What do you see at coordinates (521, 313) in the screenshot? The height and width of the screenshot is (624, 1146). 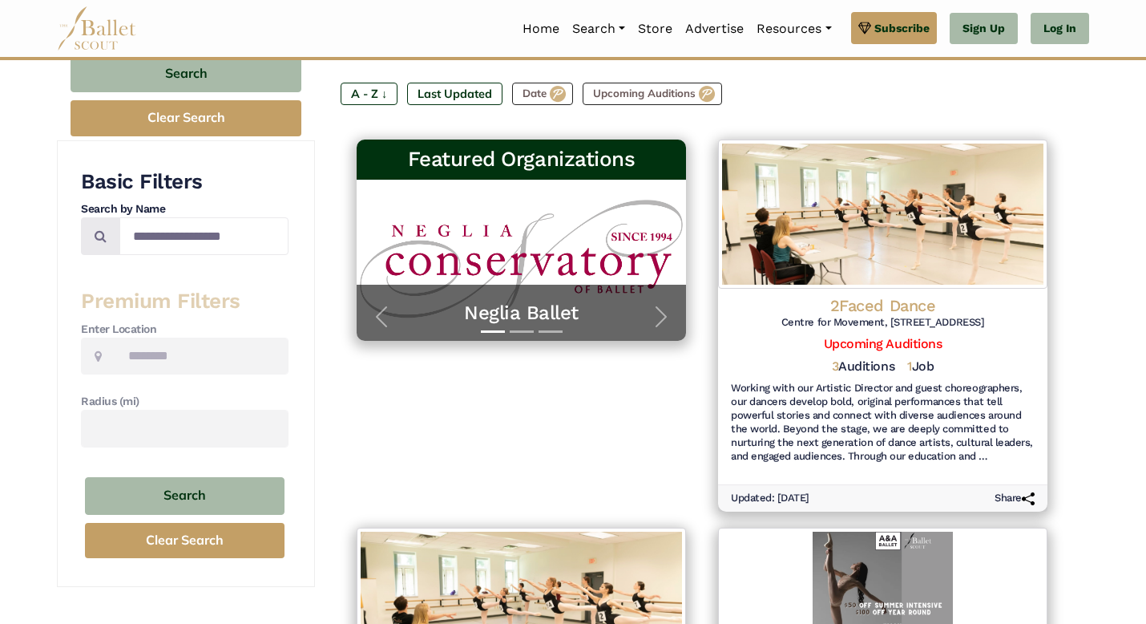 I see `h5: Neglia Ballet` at bounding box center [521, 313].